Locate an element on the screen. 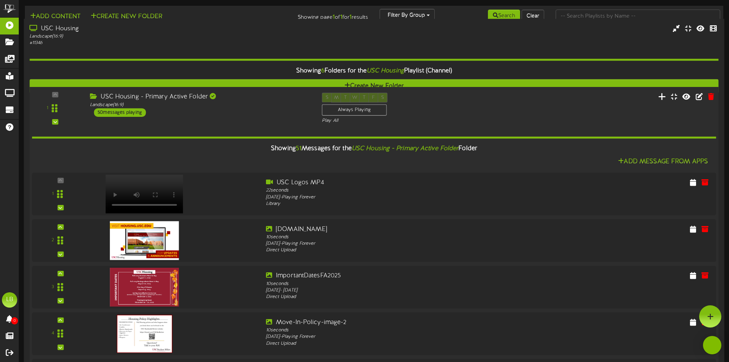 The height and width of the screenshot is (362, 729). div: USC Logos MP4 is located at coordinates (403, 183).